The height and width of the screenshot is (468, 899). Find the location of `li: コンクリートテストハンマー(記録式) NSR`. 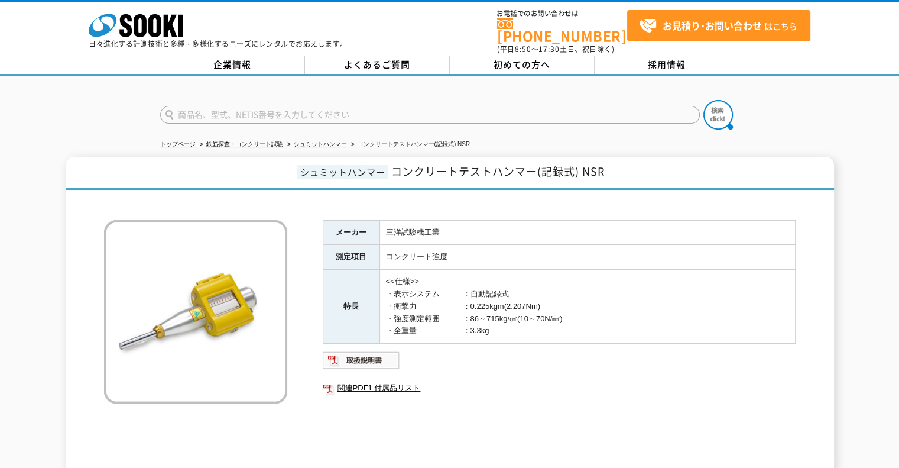

li: コンクリートテストハンマー(記録式) NSR is located at coordinates (410, 144).